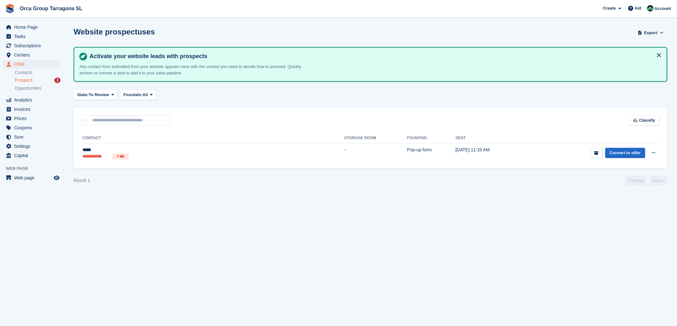 This screenshot has width=677, height=326. I want to click on font: Export, so click(650, 33).